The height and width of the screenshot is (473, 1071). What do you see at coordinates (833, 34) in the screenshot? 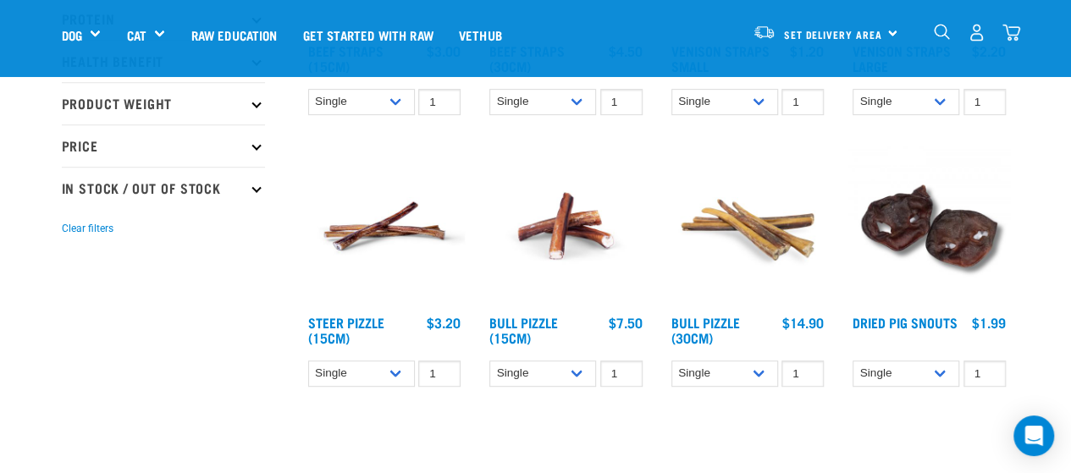
I see `span: Set Delivery Area` at bounding box center [833, 34].